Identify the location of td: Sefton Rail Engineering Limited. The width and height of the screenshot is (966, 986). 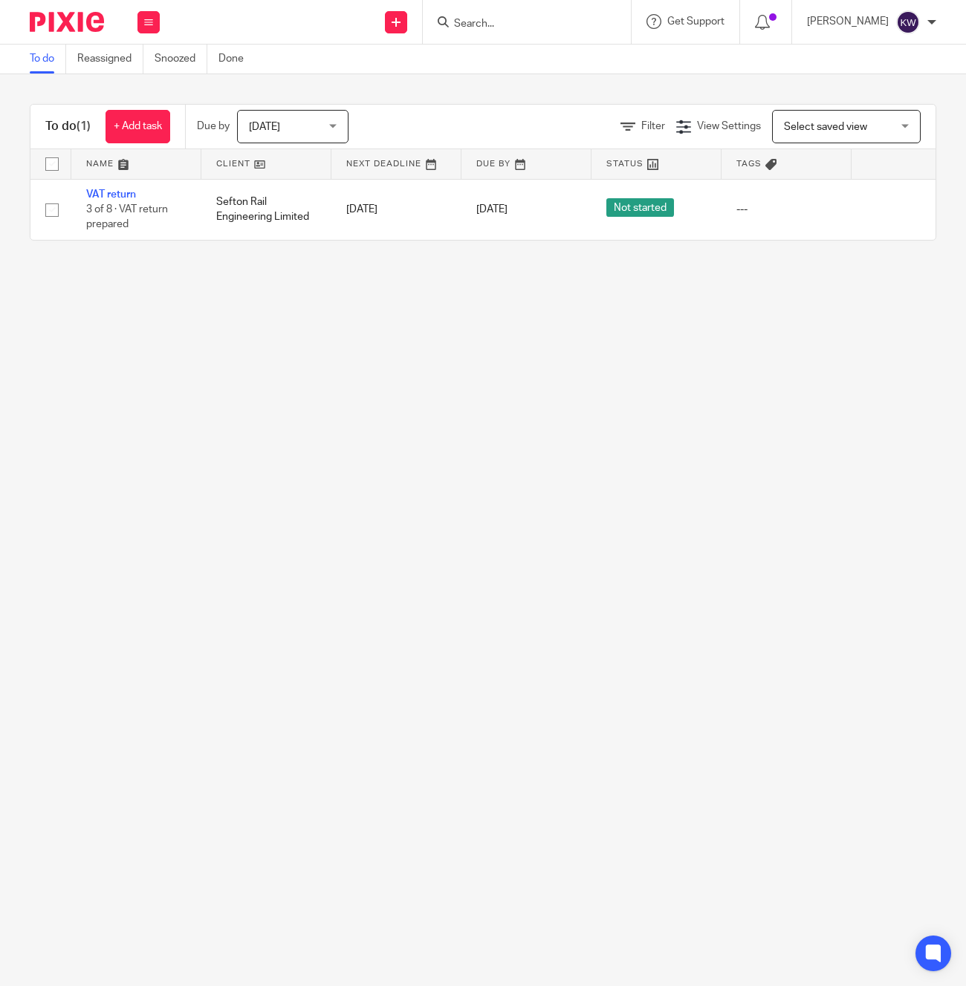
(266, 209).